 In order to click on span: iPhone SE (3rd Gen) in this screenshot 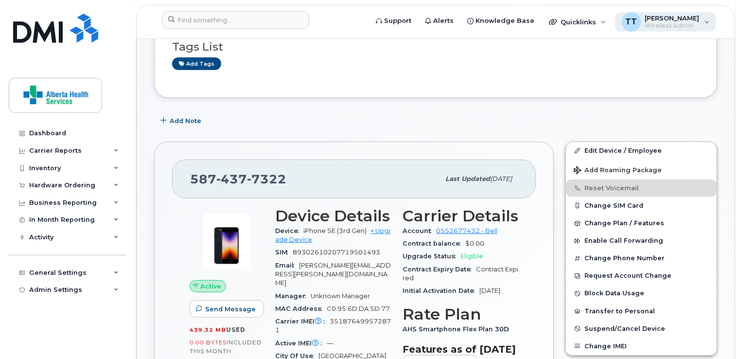, I will do `click(335, 231)`.